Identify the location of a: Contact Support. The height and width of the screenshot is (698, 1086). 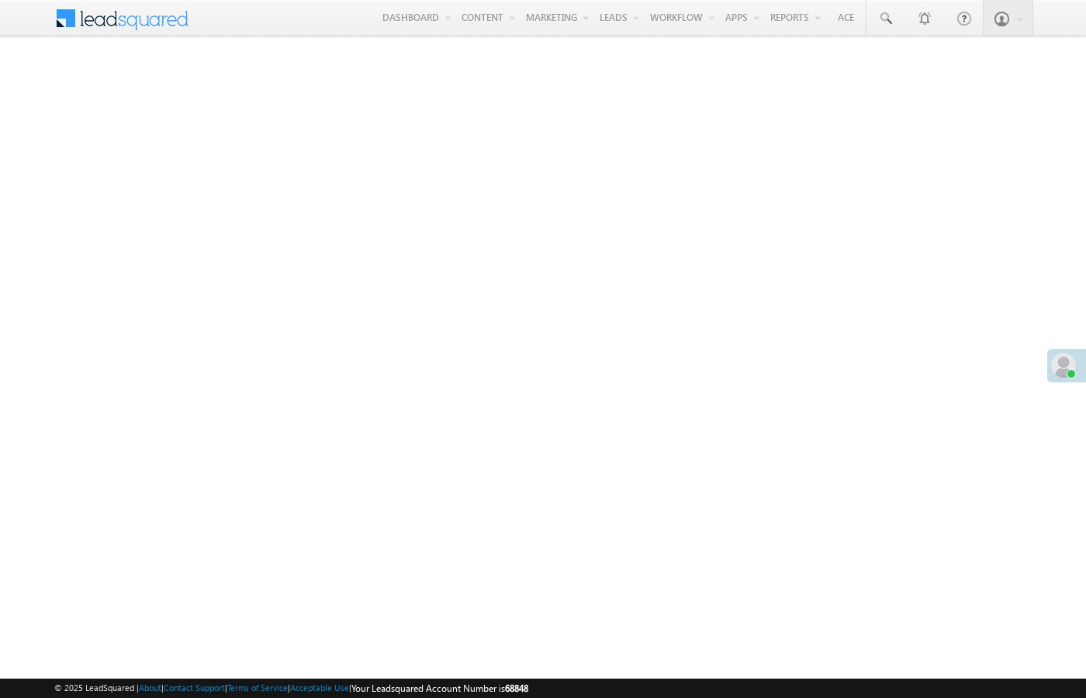
(194, 687).